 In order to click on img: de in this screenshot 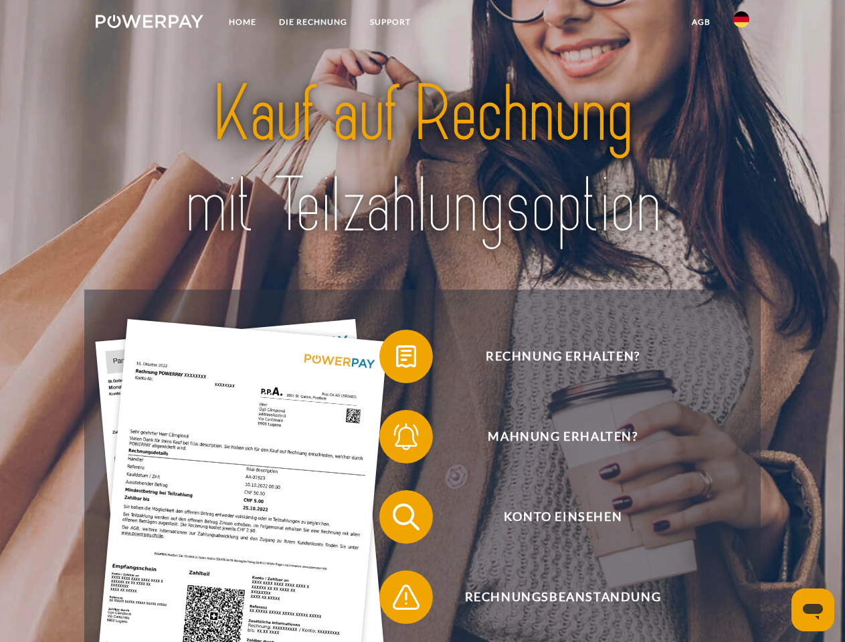, I will do `click(741, 19)`.